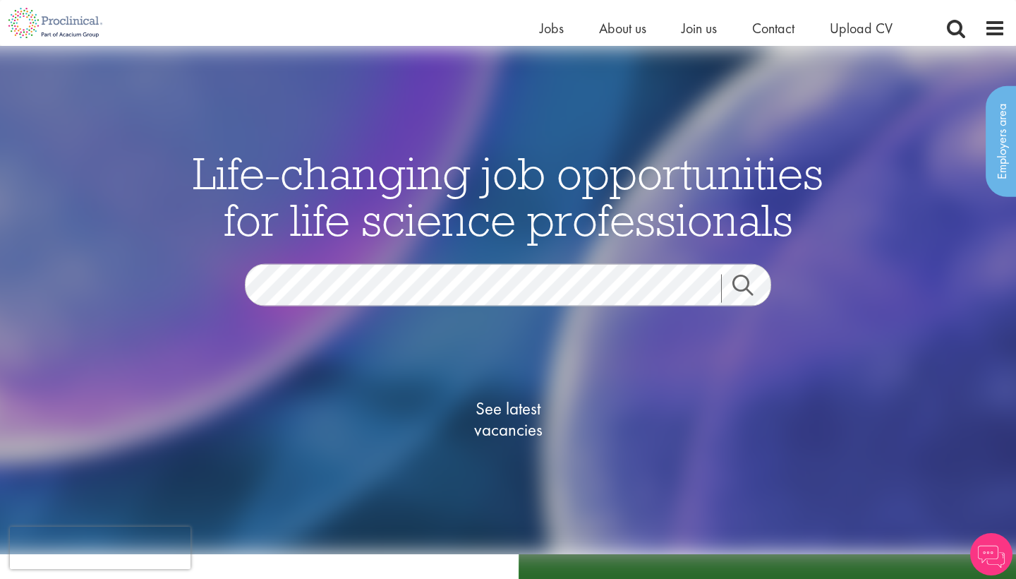  I want to click on span: Join us, so click(699, 28).